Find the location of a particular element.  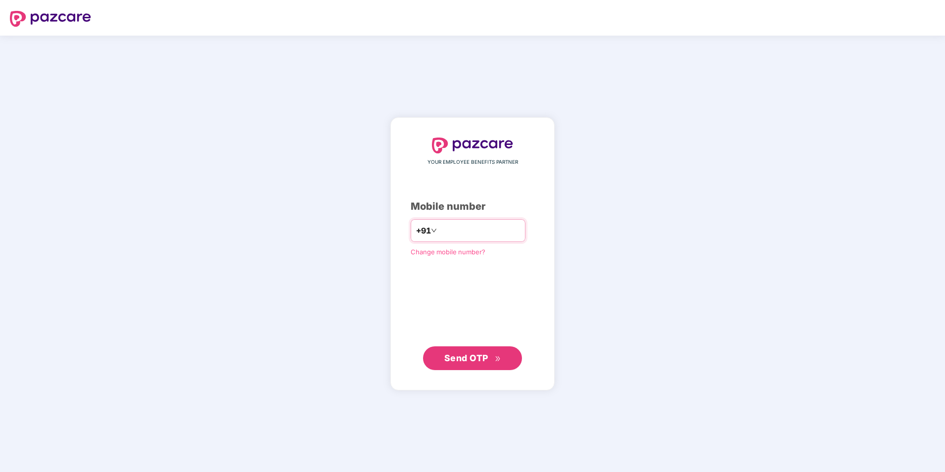

a: Change mobile number? is located at coordinates (448, 252).